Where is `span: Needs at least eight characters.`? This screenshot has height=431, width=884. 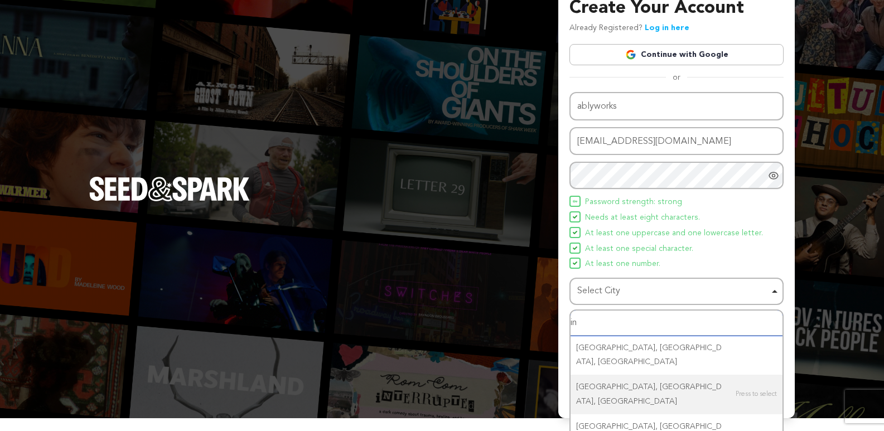 span: Needs at least eight characters. is located at coordinates (643, 218).